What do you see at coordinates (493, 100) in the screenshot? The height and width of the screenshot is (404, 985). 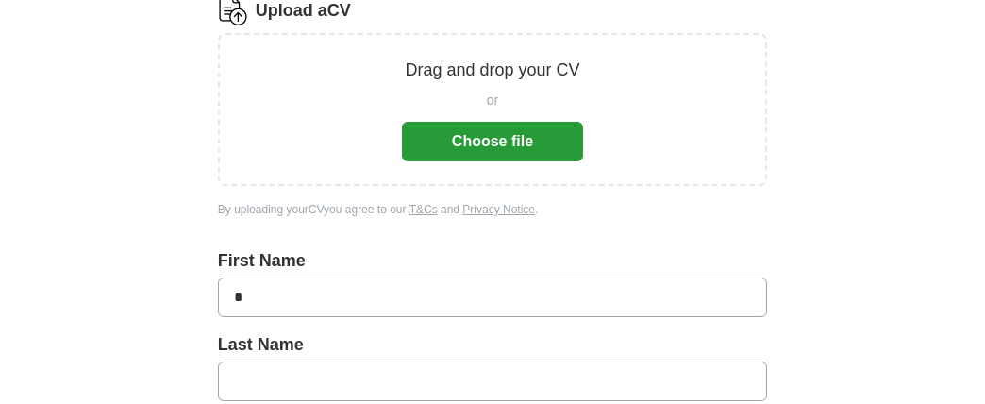 I see `span: or` at bounding box center [493, 100].